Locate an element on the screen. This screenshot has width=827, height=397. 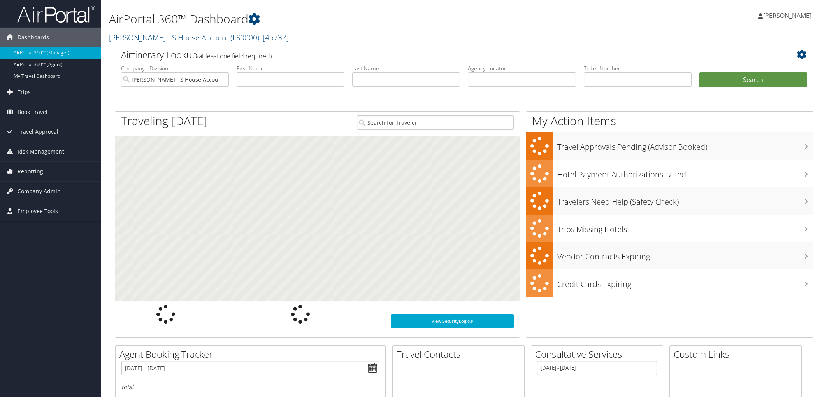
span: Risk Management is located at coordinates (41, 152).